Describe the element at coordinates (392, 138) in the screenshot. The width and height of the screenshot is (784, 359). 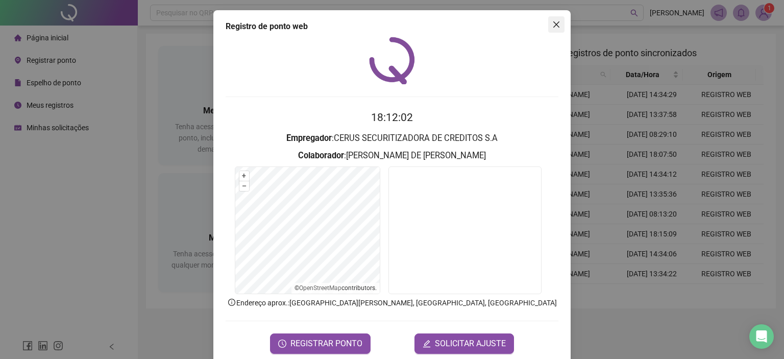
I see `h3: : CERUS SECURITIZADORA DE CREDITOS S.A` at that location.